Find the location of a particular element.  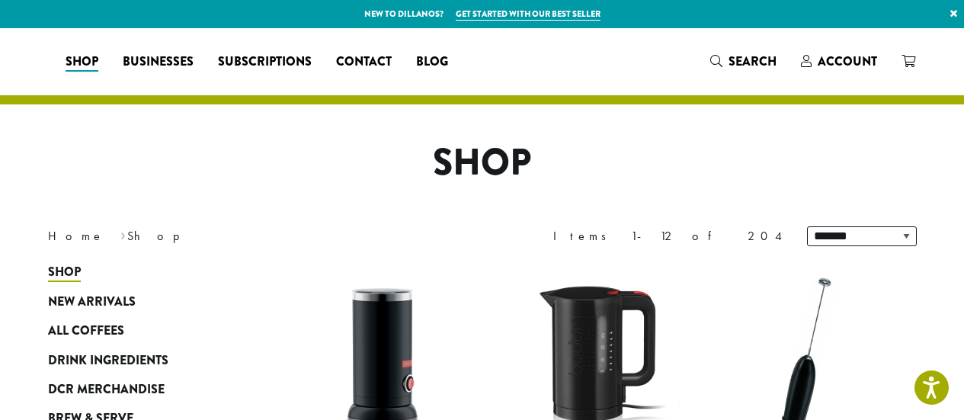

a: New Arrivals is located at coordinates (139, 302).